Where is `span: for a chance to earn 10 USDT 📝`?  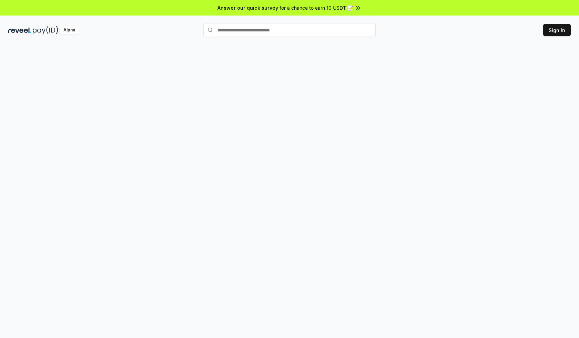
span: for a chance to earn 10 USDT 📝 is located at coordinates (317, 8).